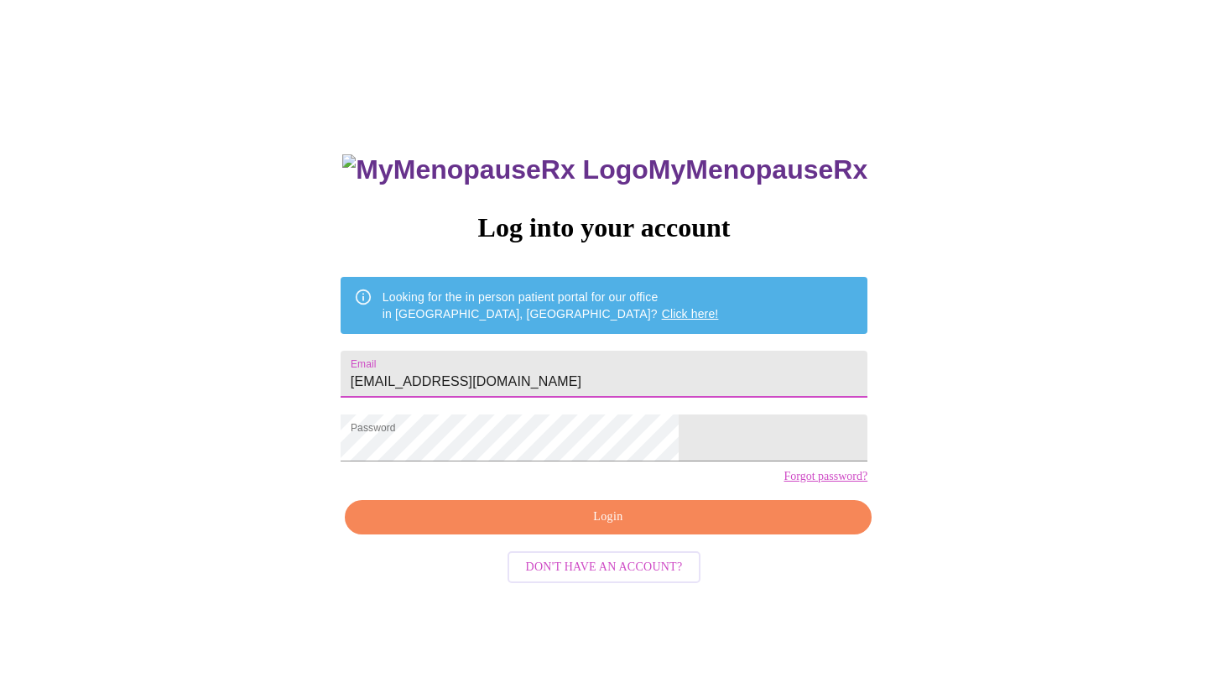 This screenshot has height=688, width=1208. Describe the element at coordinates (604, 567) in the screenshot. I see `span: Don't have an account?` at that location.